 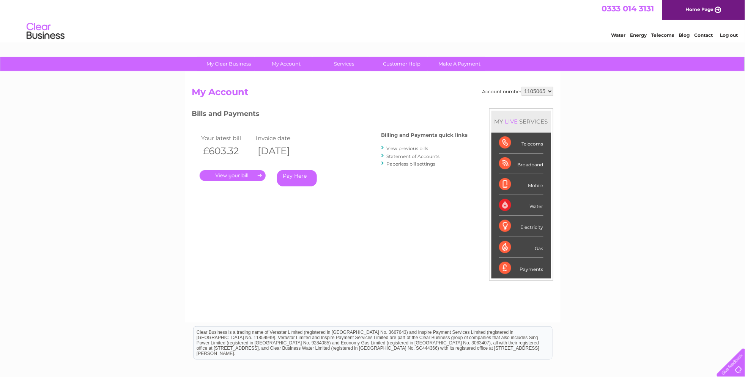 I want to click on a: My Account, so click(x=286, y=64).